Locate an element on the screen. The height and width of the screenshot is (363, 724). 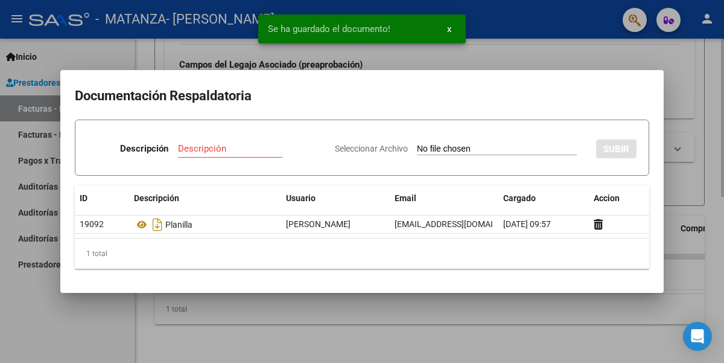
span: Cargado is located at coordinates (520, 198).